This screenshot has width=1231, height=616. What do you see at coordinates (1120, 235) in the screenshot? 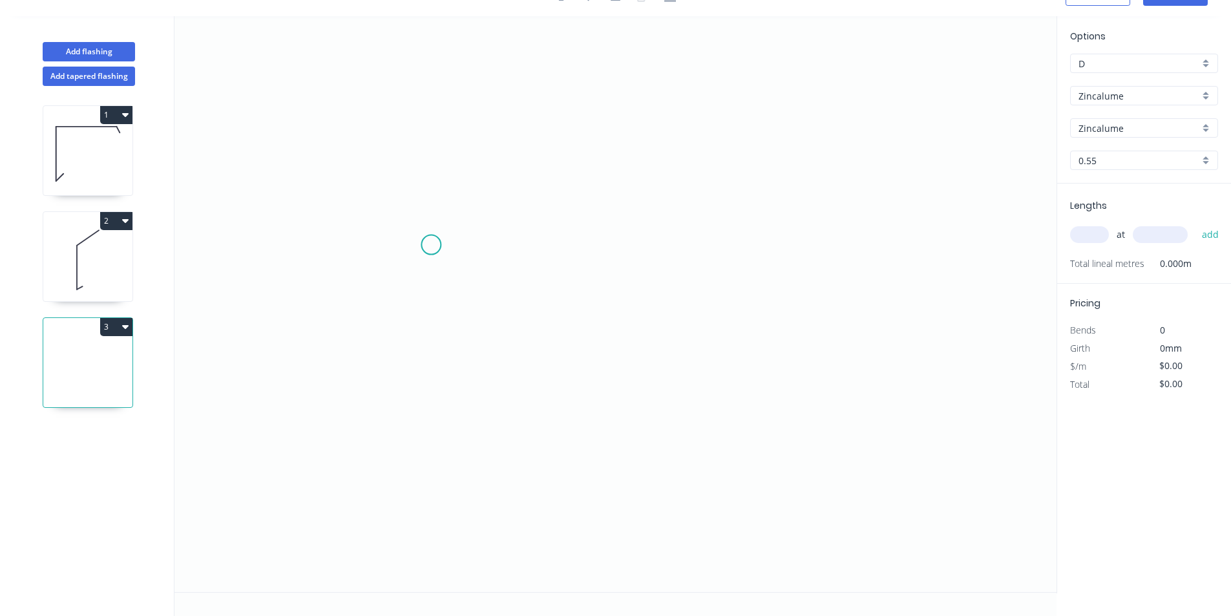
I see `span: at` at bounding box center [1120, 235].